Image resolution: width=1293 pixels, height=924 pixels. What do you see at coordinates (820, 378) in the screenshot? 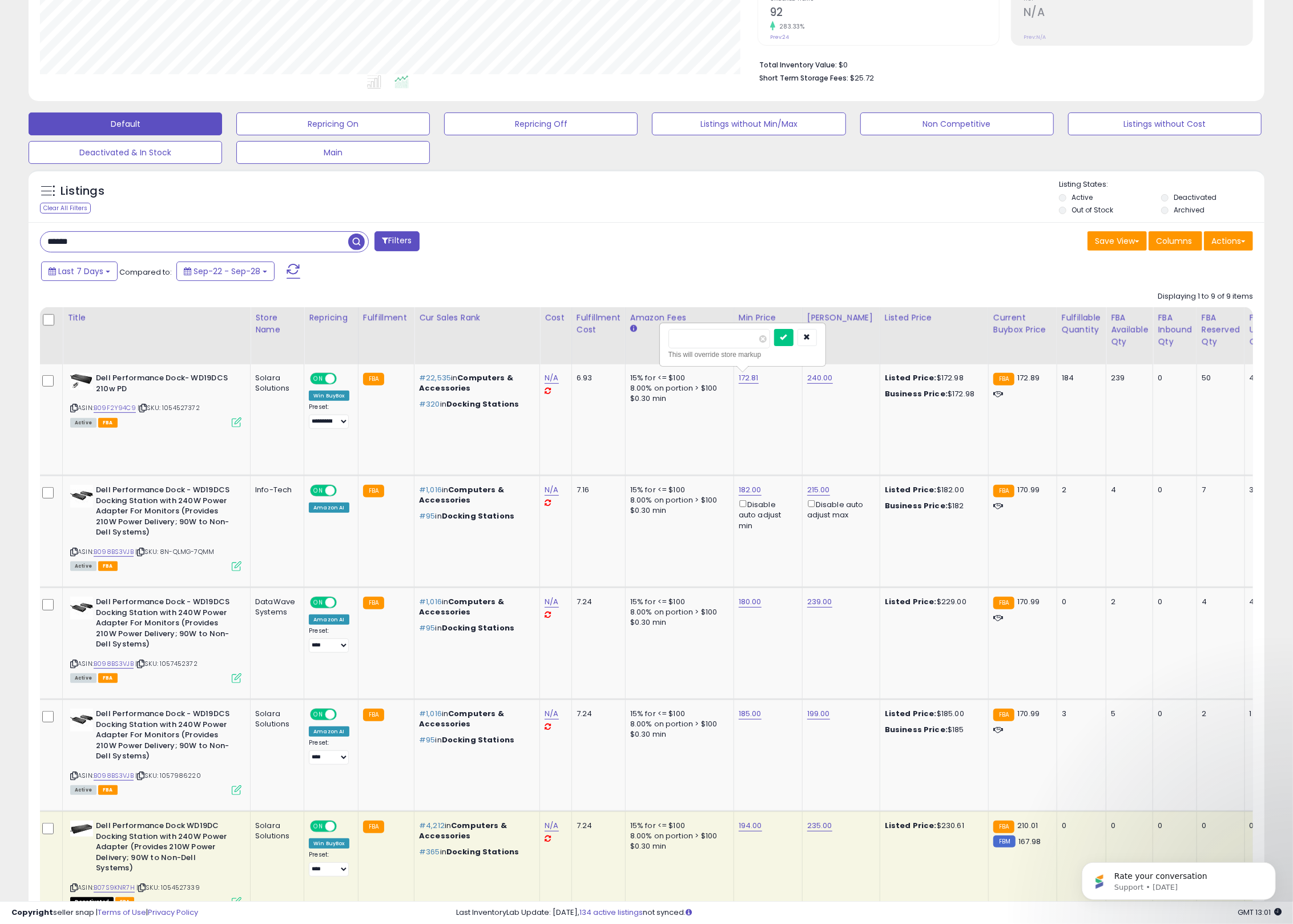
I see `a: 240.00` at bounding box center [820, 378].